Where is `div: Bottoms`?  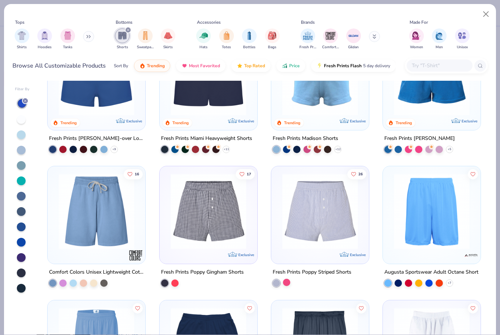
div: Bottoms is located at coordinates (124, 22).